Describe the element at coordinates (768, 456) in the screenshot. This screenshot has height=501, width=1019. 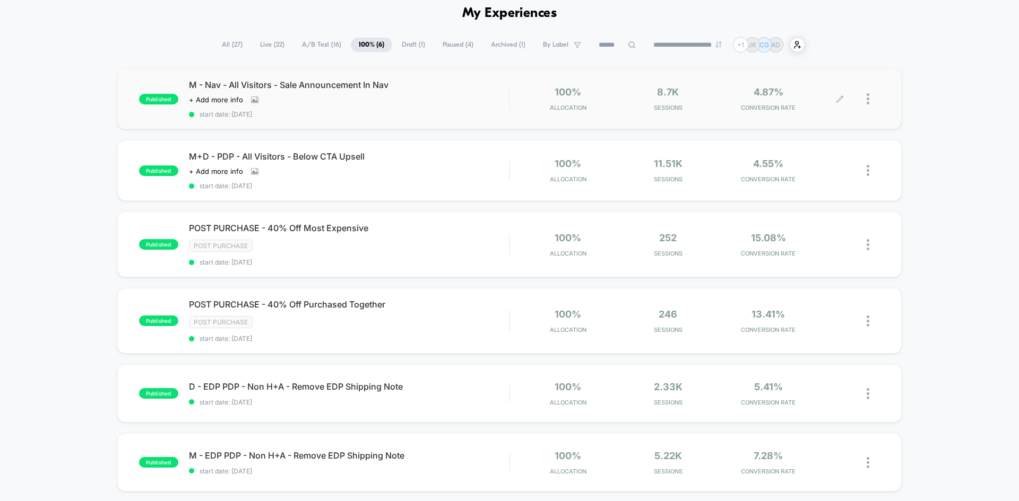
I see `span: 7.28%` at that location.